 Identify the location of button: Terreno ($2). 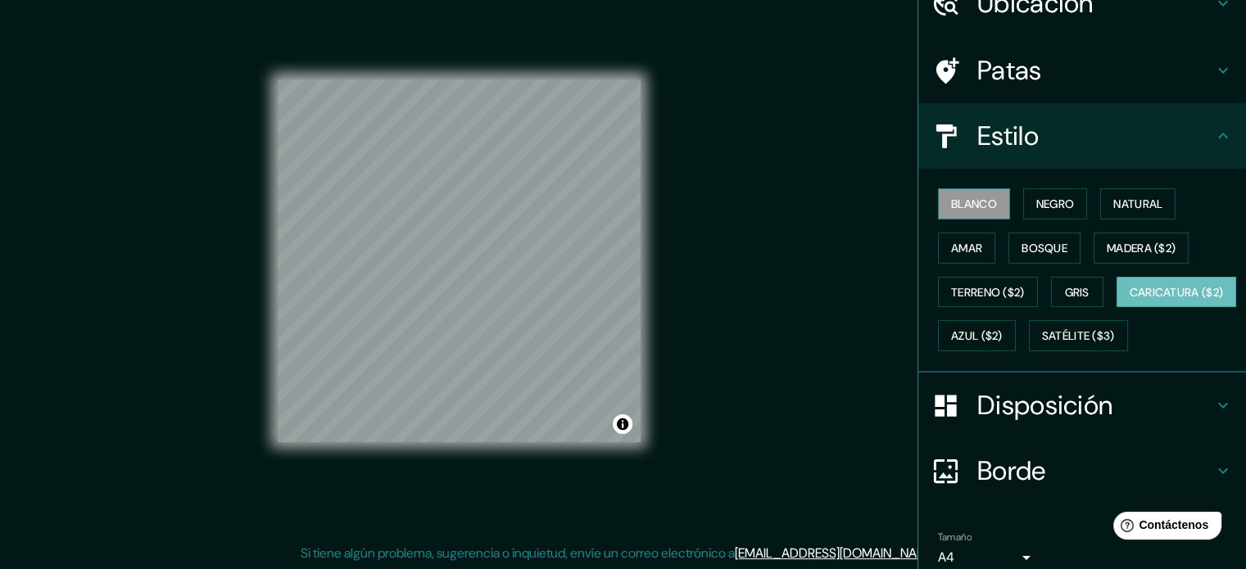
(988, 292).